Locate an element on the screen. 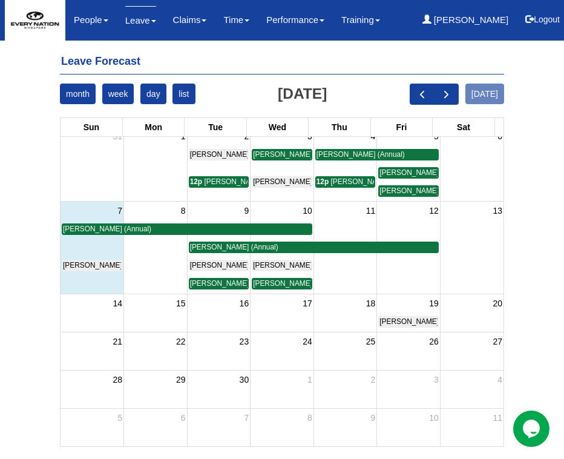  span: 12 is located at coordinates (434, 211).